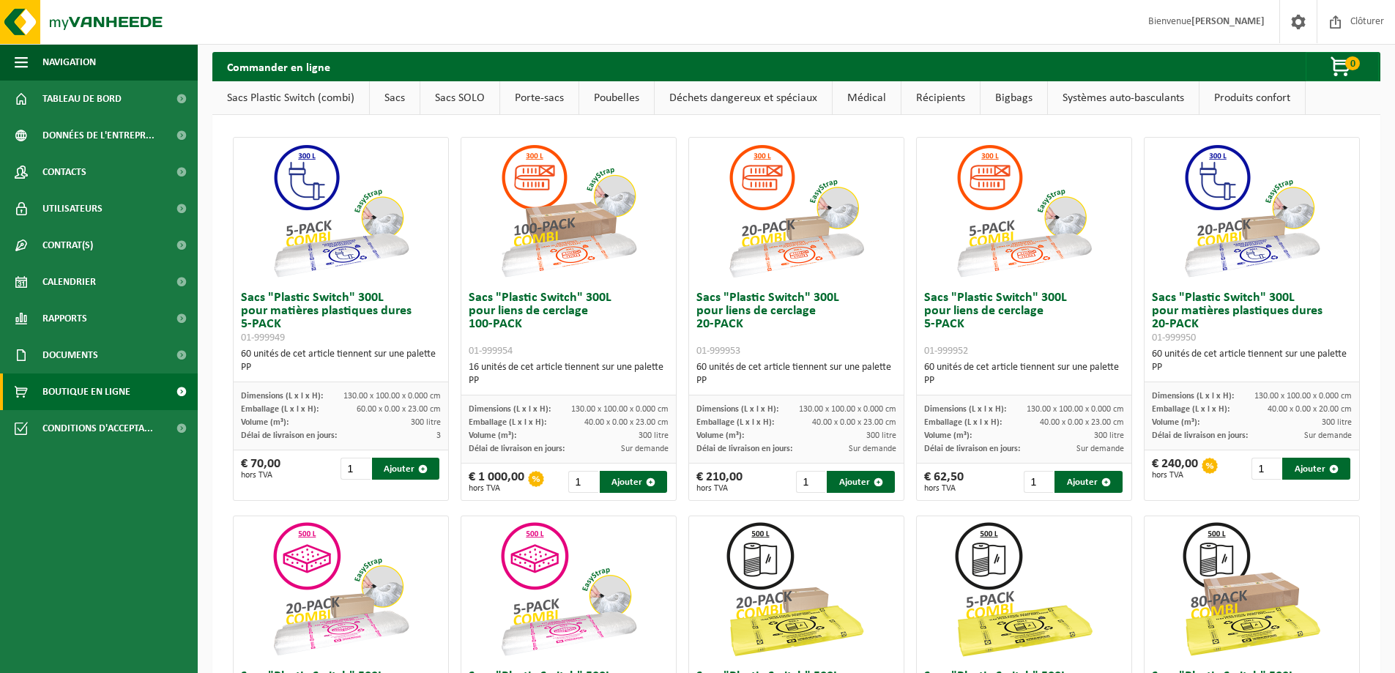  I want to click on a: Produits confort, so click(1252, 98).